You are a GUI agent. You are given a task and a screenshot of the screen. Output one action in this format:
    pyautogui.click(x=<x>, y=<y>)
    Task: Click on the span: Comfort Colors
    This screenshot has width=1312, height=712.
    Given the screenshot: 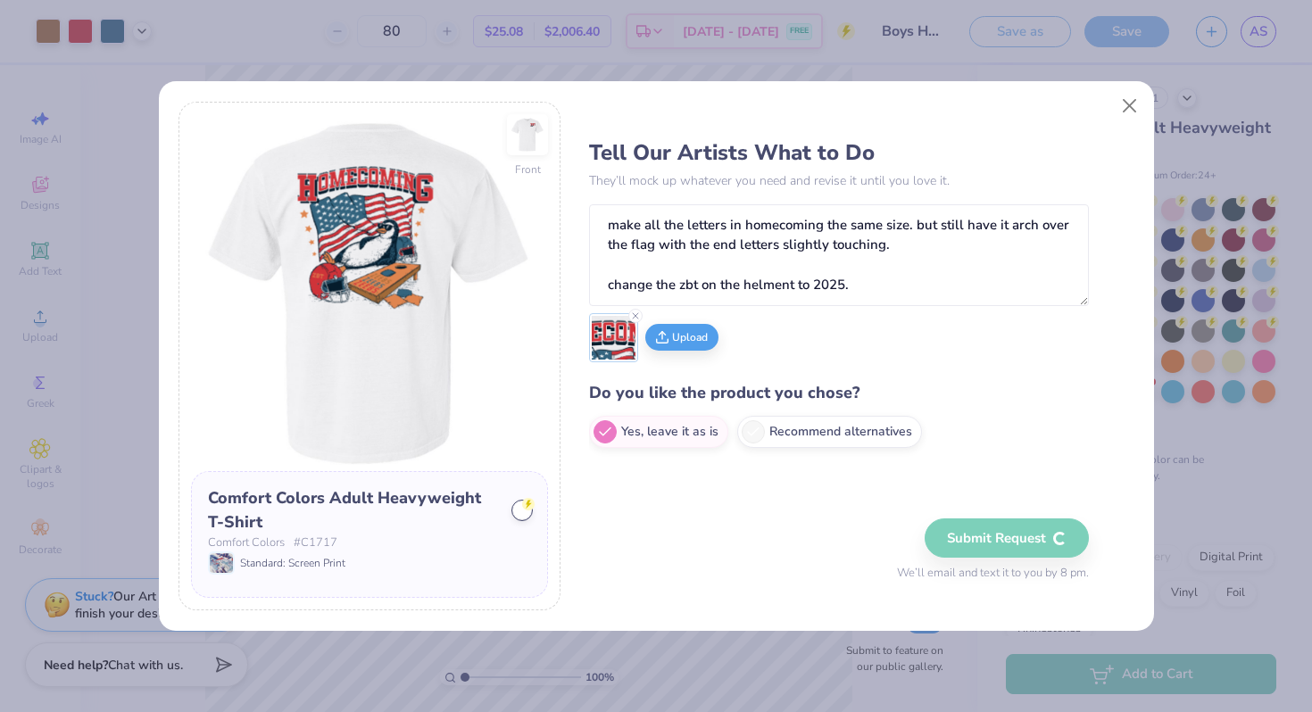 What is the action you would take?
    pyautogui.click(x=246, y=544)
    